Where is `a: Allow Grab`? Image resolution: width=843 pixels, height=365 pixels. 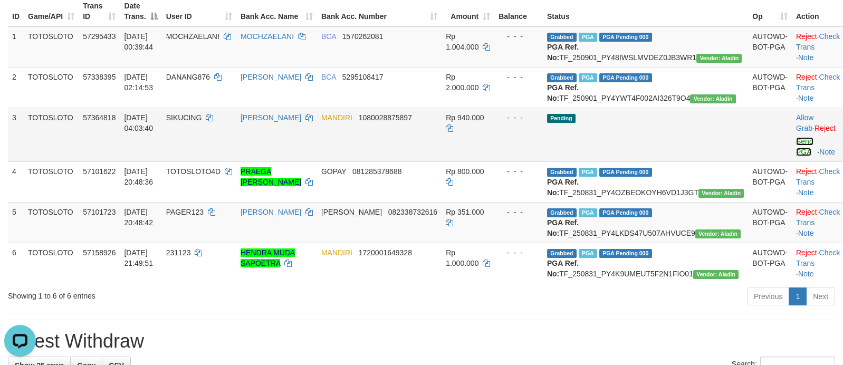 a: Allow Grab is located at coordinates (804, 123).